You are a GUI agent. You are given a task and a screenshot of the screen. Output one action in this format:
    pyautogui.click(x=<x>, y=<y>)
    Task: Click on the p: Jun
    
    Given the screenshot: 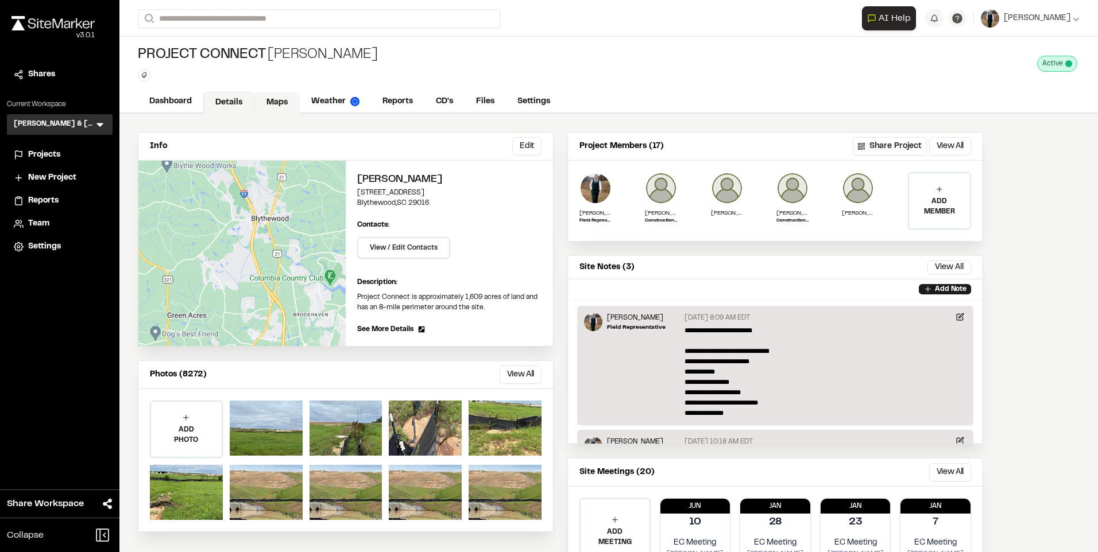 What is the action you would take?
    pyautogui.click(x=695, y=506)
    